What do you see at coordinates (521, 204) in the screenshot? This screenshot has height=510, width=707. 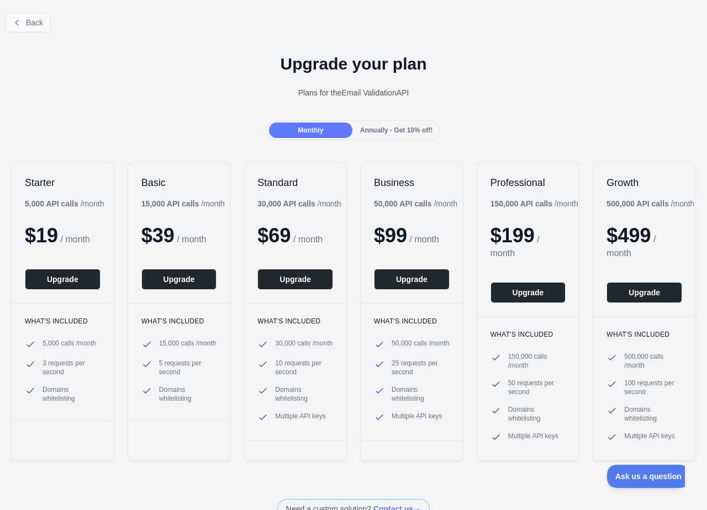 I see `b: 150,000 API calls` at bounding box center [521, 204].